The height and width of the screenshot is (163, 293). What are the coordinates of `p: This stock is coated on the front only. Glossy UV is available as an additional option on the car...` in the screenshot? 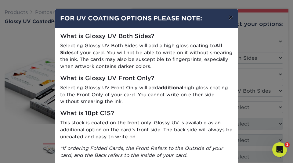 It's located at (147, 130).